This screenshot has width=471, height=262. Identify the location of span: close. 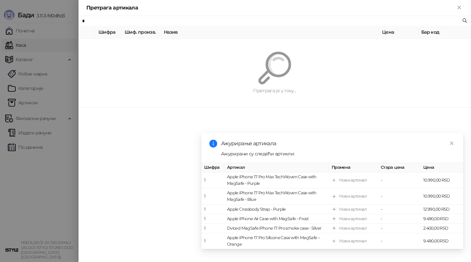
(452, 143).